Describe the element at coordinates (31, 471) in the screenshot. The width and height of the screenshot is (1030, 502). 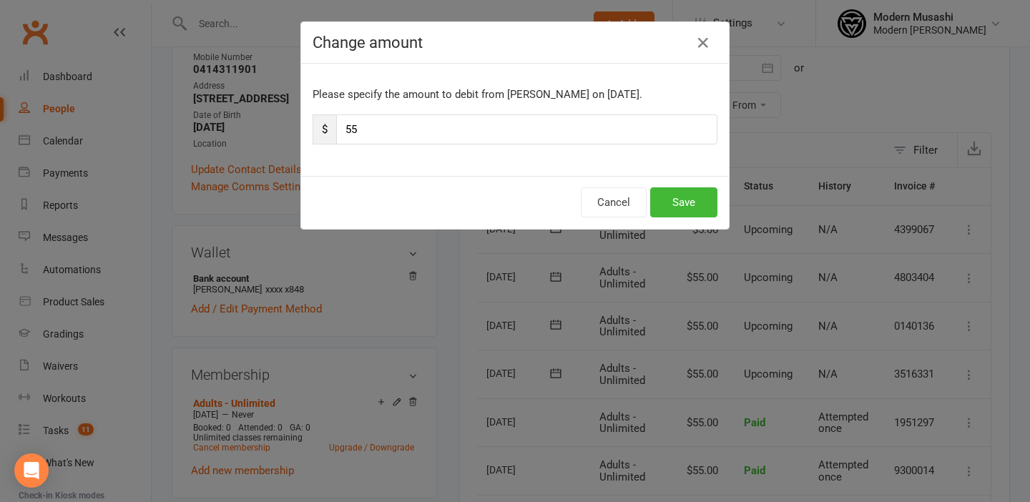
I see `div: Open Intercom Messenger` at that location.